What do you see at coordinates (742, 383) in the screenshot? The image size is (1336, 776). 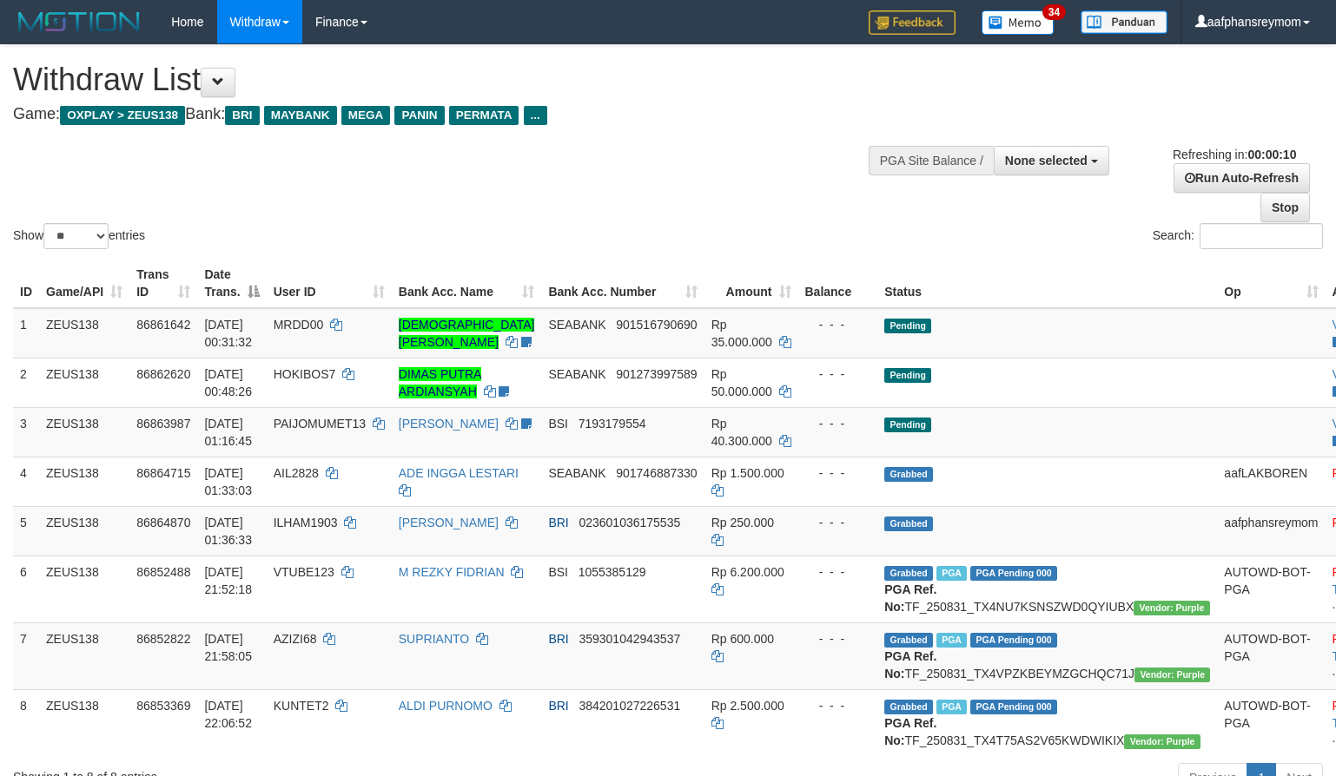 I see `span: Rp 50.000.000` at bounding box center [742, 383].